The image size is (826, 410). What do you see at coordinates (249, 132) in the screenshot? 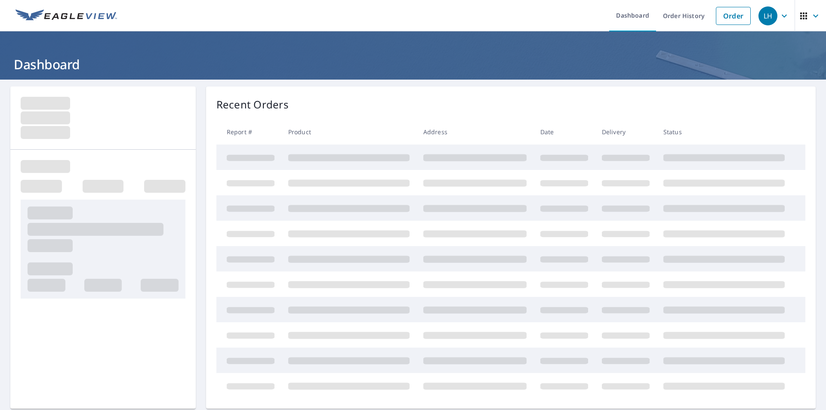
I see `th: Report #` at bounding box center [249, 132].